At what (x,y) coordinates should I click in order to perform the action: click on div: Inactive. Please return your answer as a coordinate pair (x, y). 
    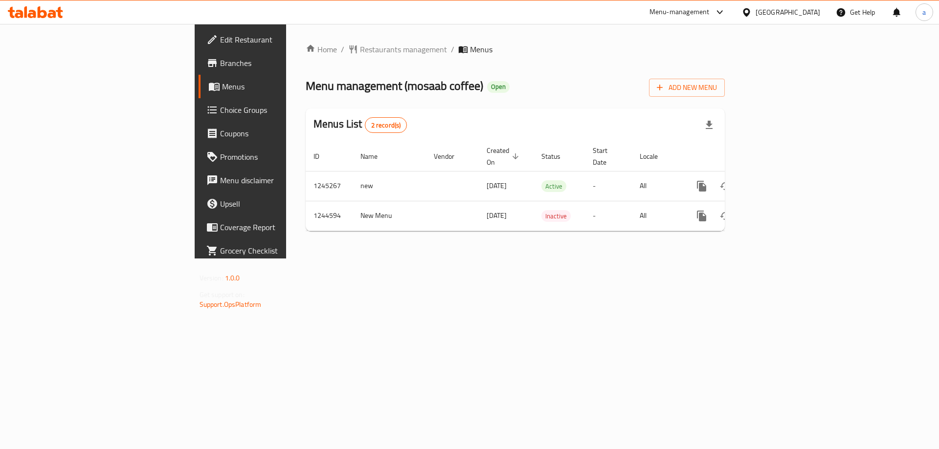
    Looking at the image, I should click on (556, 216).